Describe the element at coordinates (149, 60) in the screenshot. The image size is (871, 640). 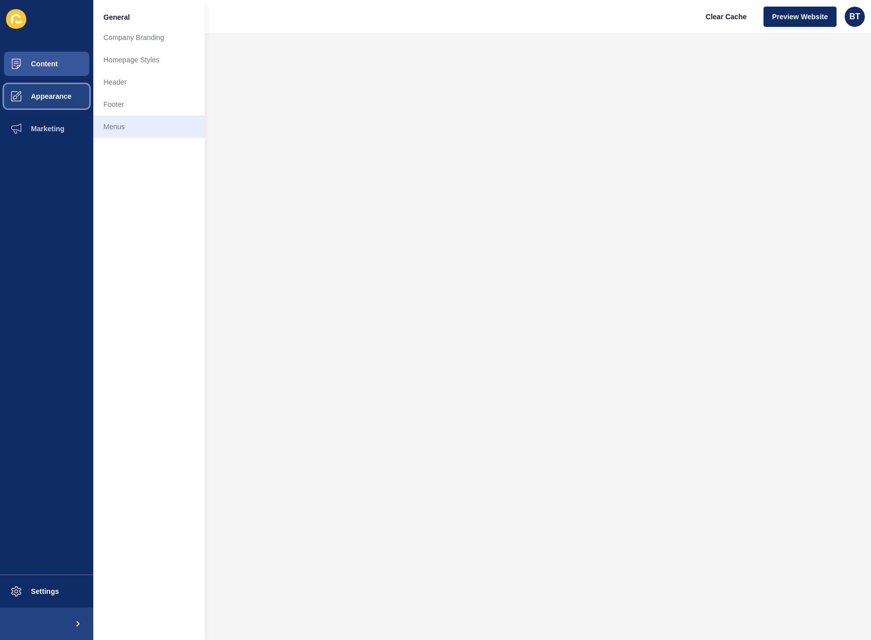
I see `a: Homepage Styles` at that location.